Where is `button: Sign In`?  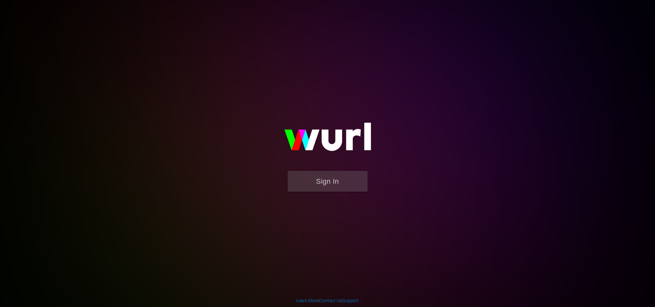
button: Sign In is located at coordinates (328, 181).